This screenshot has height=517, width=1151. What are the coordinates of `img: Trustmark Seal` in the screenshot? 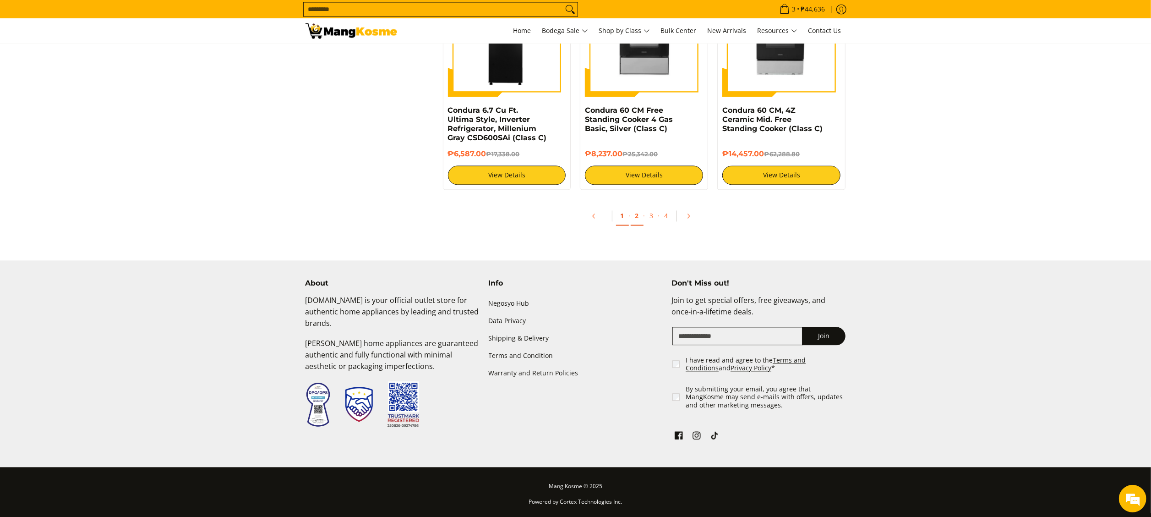 It's located at (359, 404).